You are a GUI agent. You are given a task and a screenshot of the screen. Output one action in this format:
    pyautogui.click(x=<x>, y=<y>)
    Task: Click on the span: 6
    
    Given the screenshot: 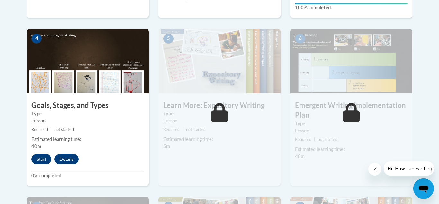 What is the action you would take?
    pyautogui.click(x=300, y=39)
    